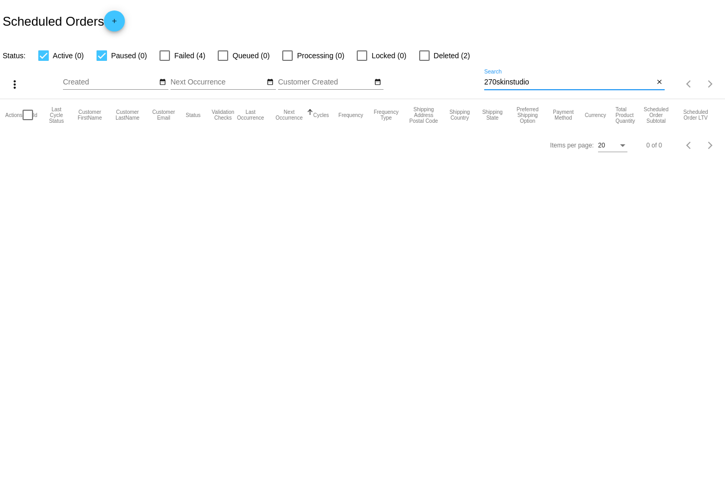 Image resolution: width=725 pixels, height=498 pixels. What do you see at coordinates (563, 115) in the screenshot?
I see `button: Change sorting for PaymentMethod.Type` at bounding box center [563, 115].